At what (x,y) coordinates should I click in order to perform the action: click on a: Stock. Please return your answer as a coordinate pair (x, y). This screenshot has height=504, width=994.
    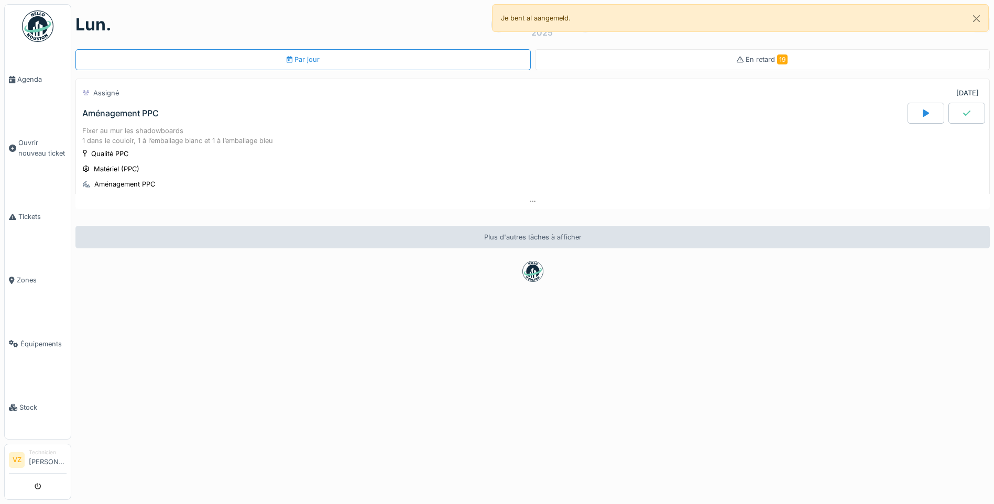
    Looking at the image, I should click on (38, 407).